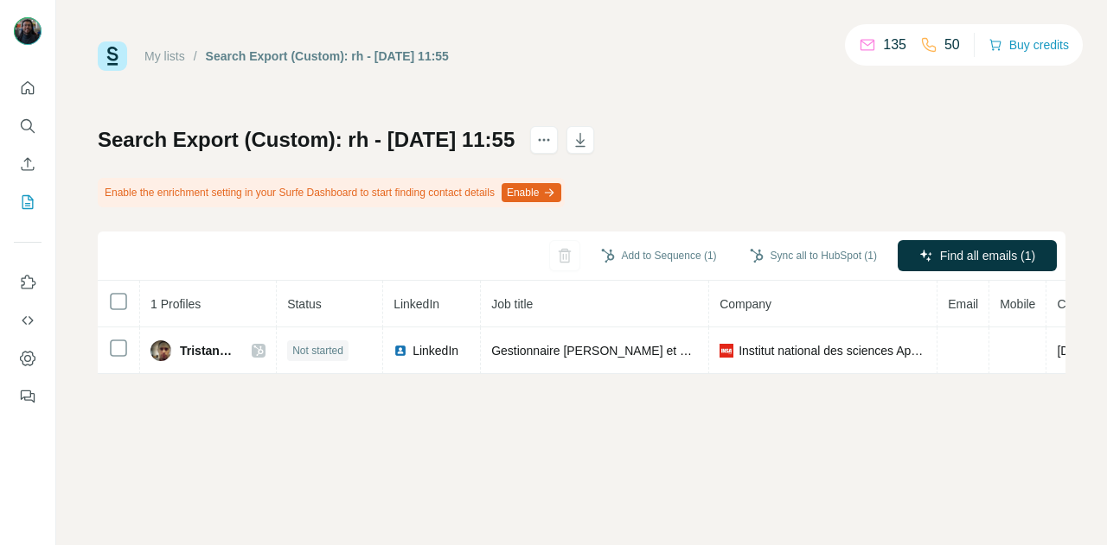 The image size is (1107, 545). I want to click on button: Sync all to HubSpot (1), so click(813, 256).